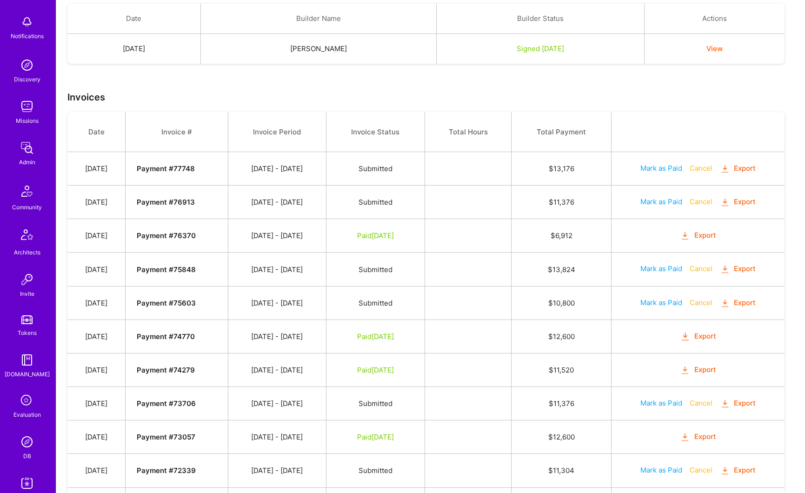 This screenshot has width=805, height=493. I want to click on strong: Payment # 73057, so click(166, 437).